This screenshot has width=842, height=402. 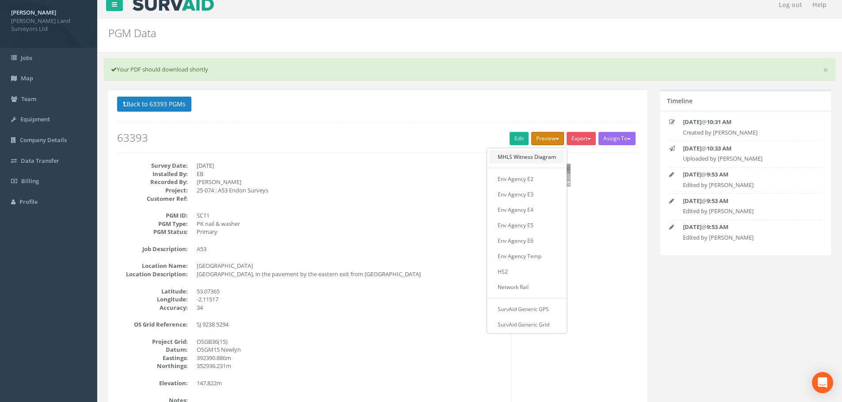 What do you see at coordinates (469, 69) in the screenshot?
I see `div: Your PDF should download shortly` at bounding box center [469, 69].